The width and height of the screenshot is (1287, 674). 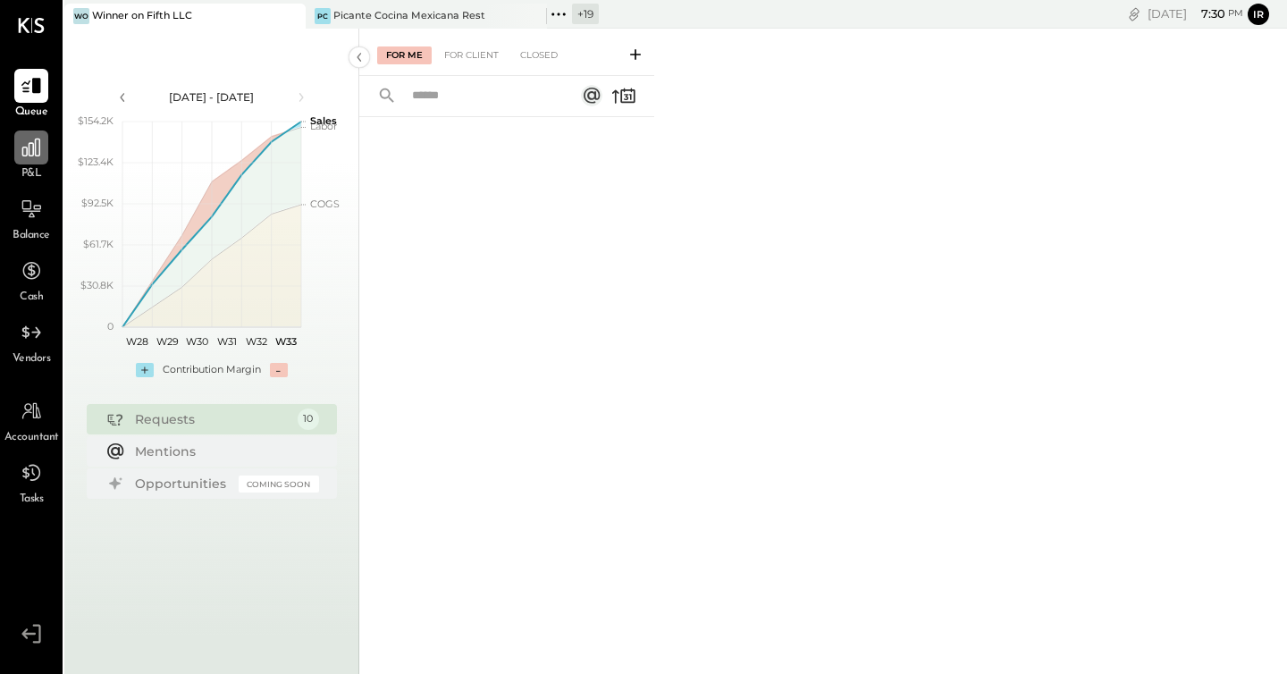 I want to click on span: Cash, so click(x=31, y=298).